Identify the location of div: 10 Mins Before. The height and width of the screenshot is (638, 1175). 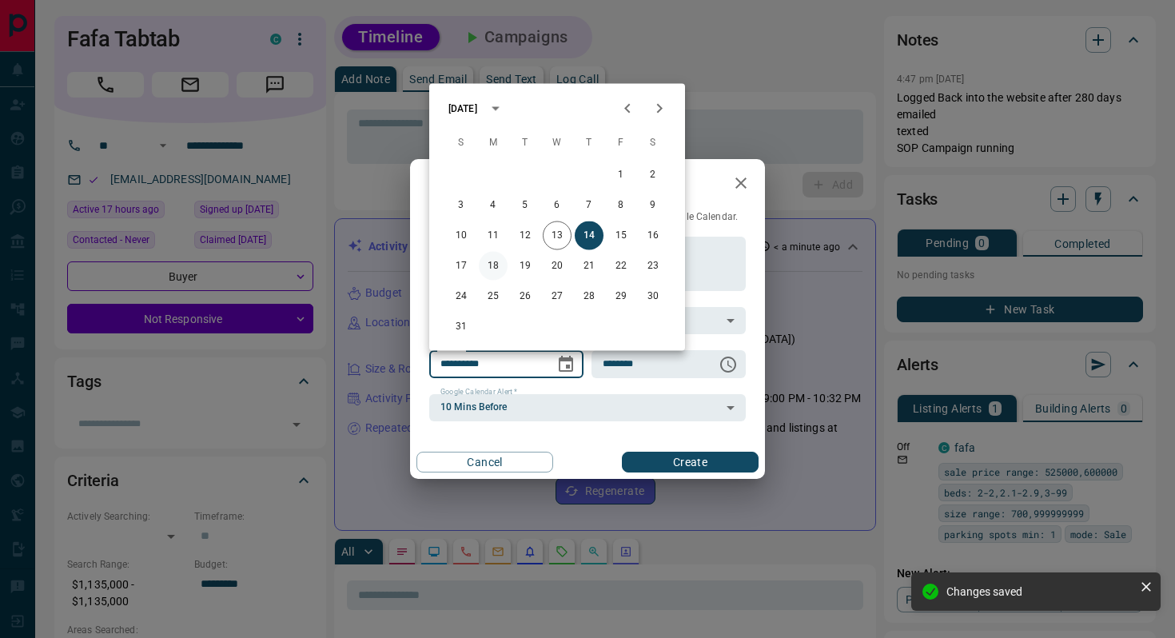
(588, 408).